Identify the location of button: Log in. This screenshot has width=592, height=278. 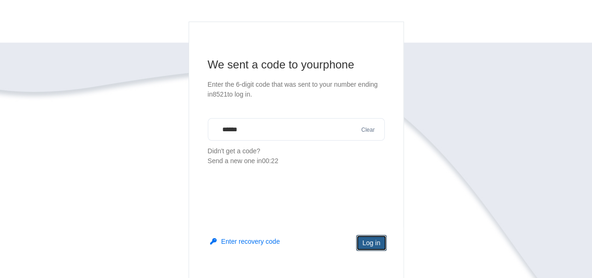
(371, 242).